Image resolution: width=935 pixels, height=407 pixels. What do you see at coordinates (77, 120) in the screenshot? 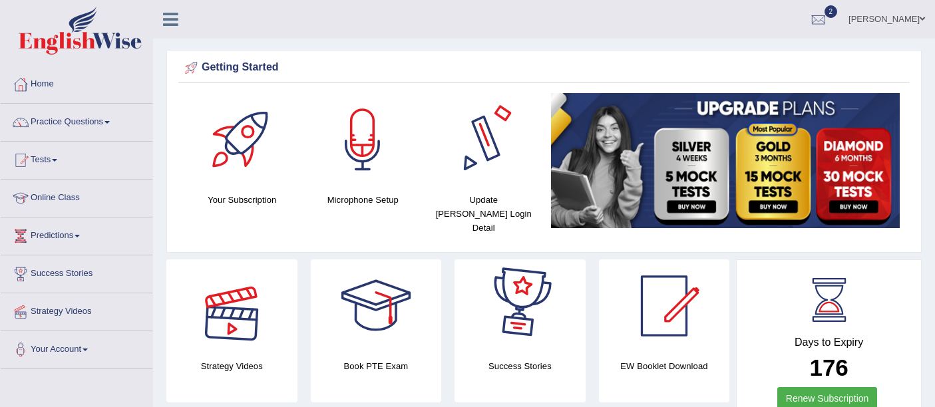
I see `a: Practice Questions` at bounding box center [77, 120].